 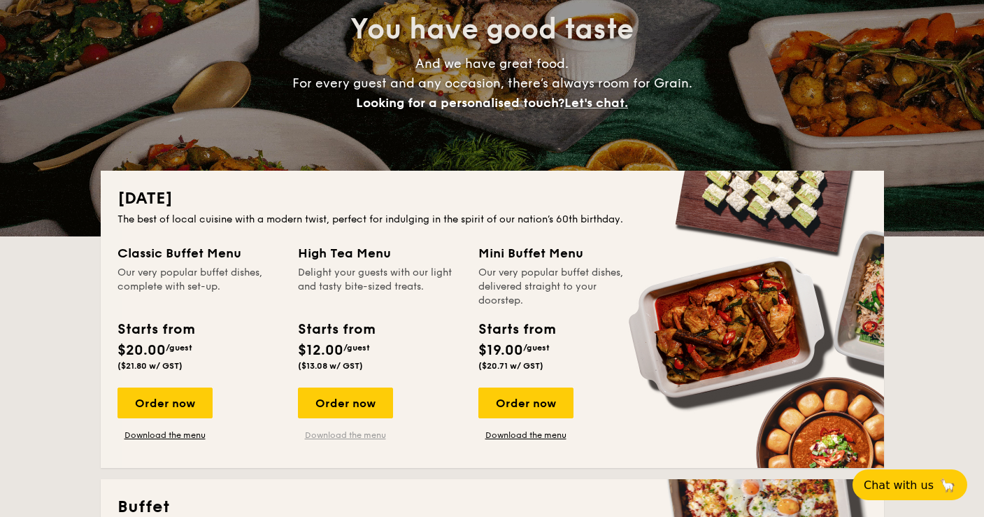 I want to click on span: $19.00, so click(x=501, y=350).